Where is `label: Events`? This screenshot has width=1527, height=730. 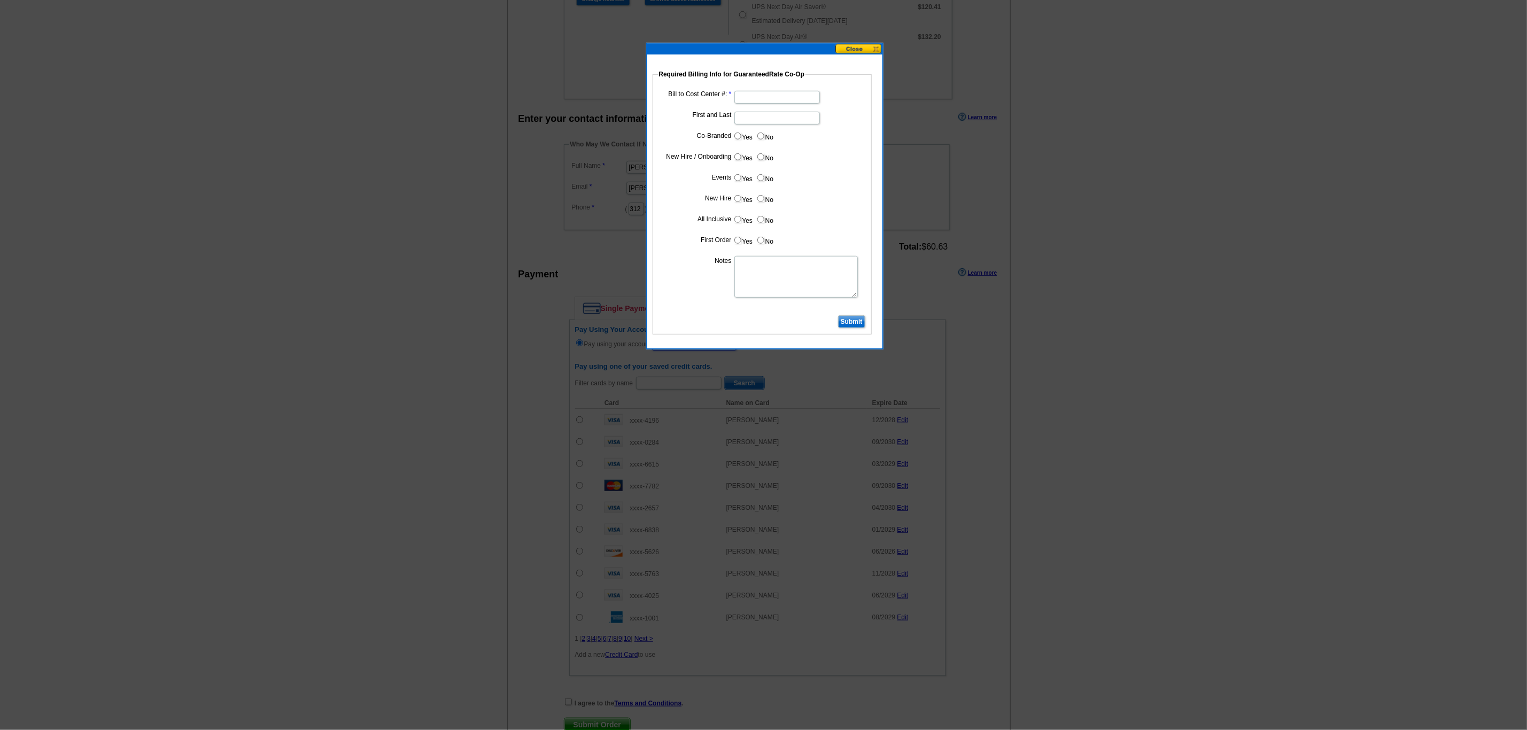
label: Events is located at coordinates (696, 177).